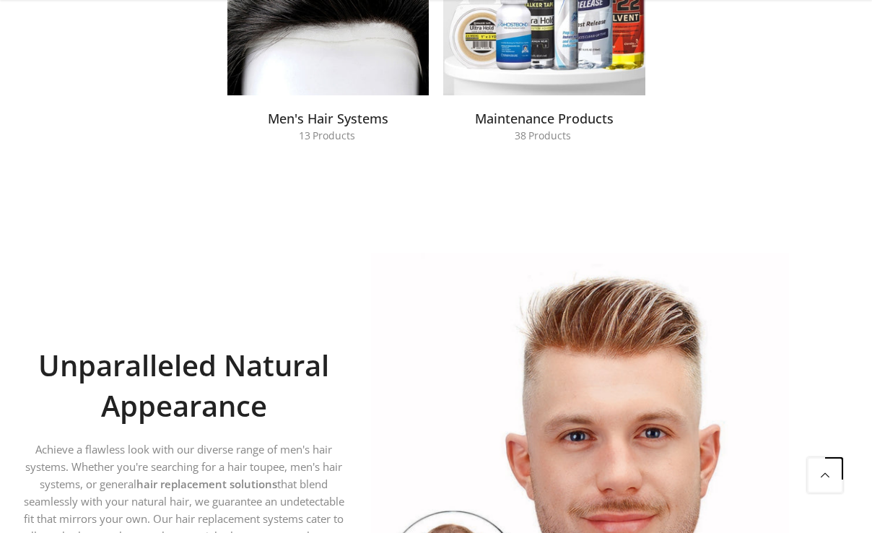  I want to click on a: Maintenance Products, so click(544, 118).